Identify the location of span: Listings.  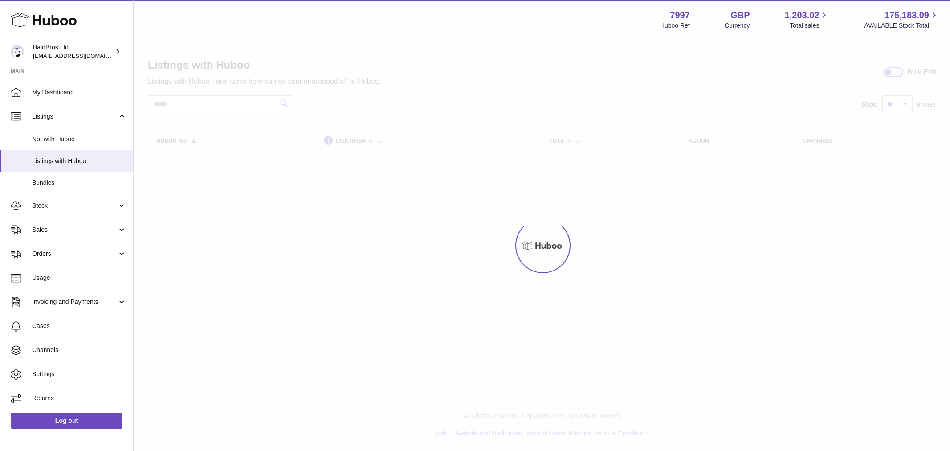
(74, 116).